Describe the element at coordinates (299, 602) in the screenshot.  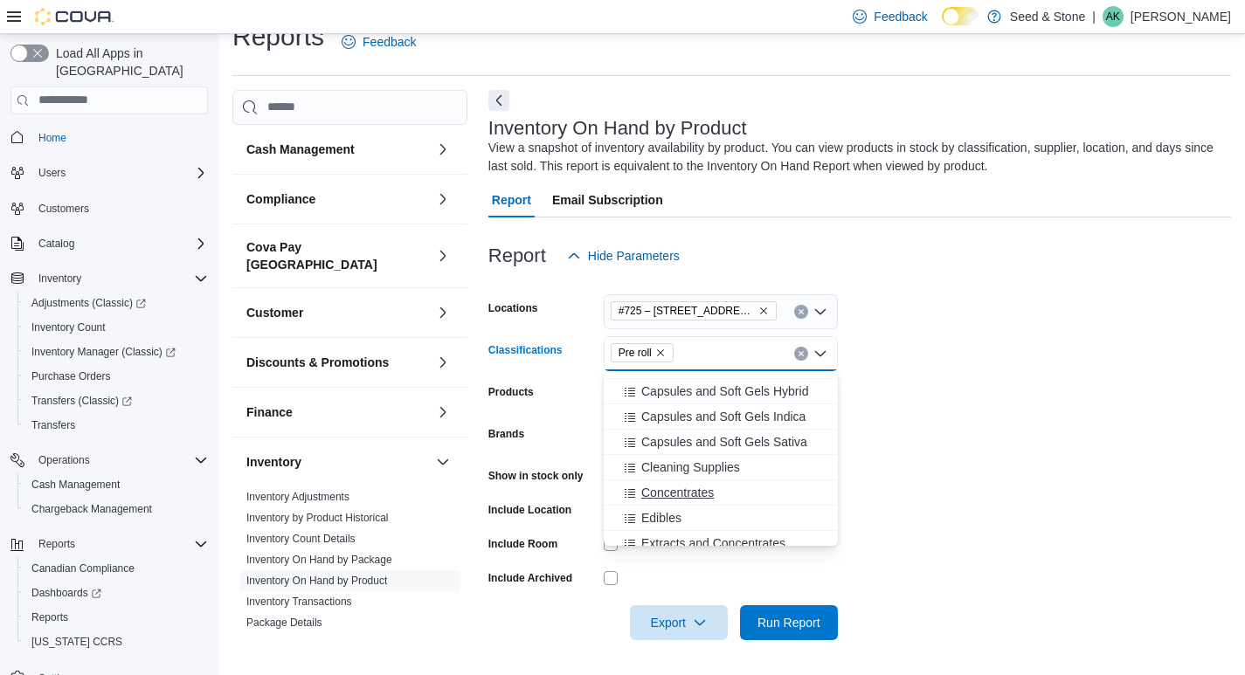
I see `a: Inventory Transactions` at that location.